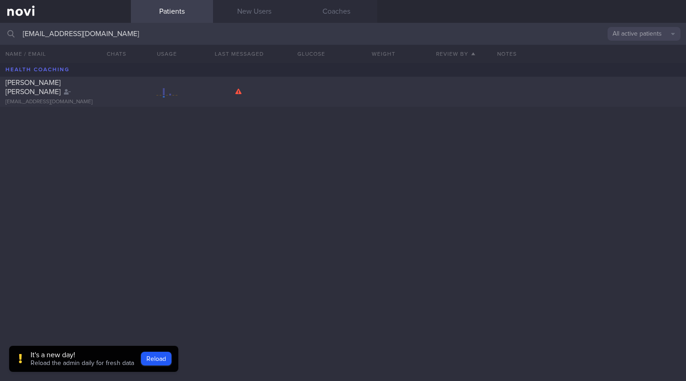 The height and width of the screenshot is (381, 686). I want to click on span: Reload the admin daily for fresh data, so click(82, 363).